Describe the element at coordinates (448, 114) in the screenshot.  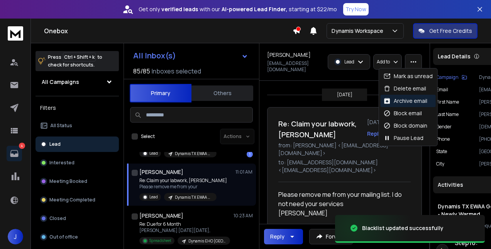
I see `p: Last Name` at that location.